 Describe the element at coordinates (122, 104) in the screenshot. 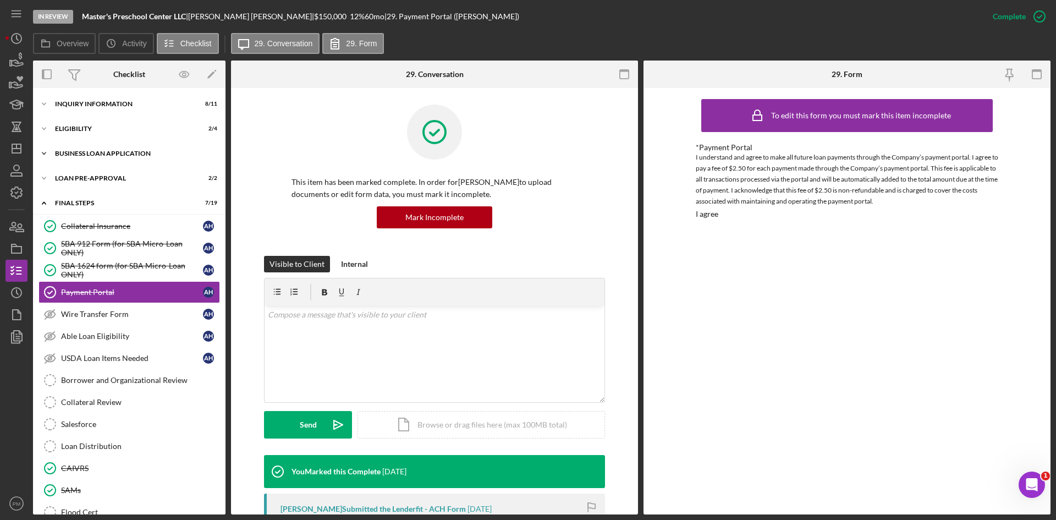

I see `div: INQUIRY INFORMATION` at that location.